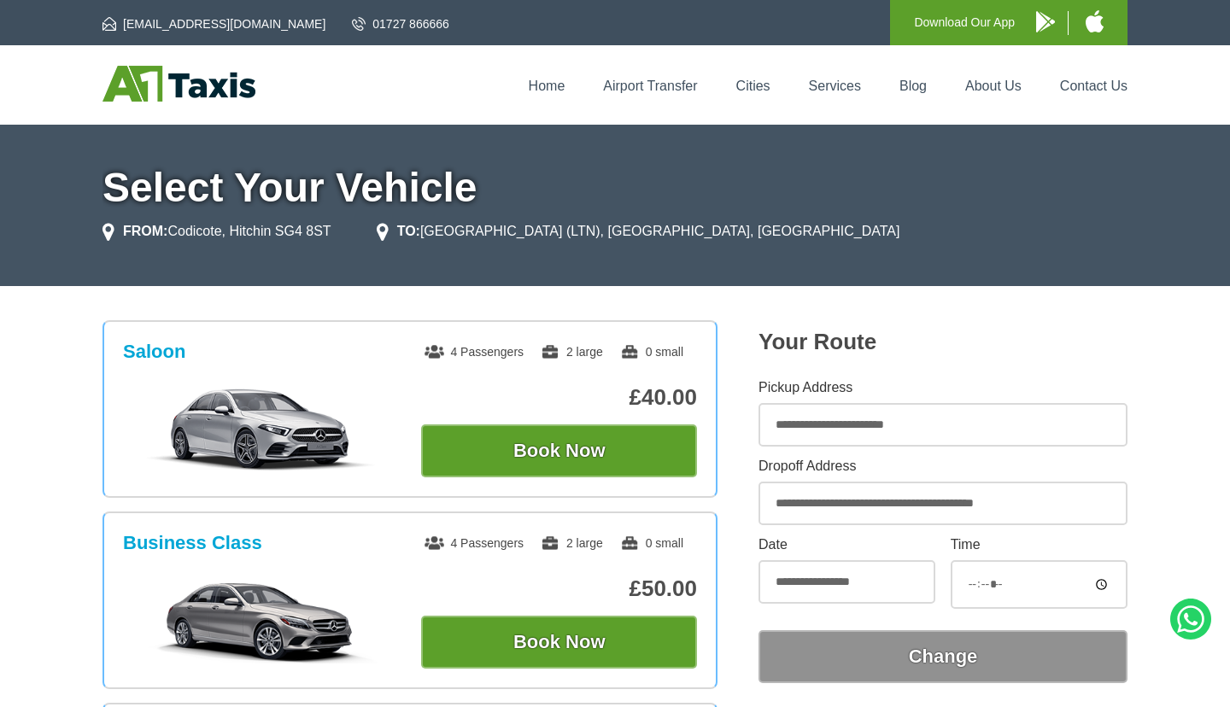  I want to click on img: Business Class, so click(261, 621).